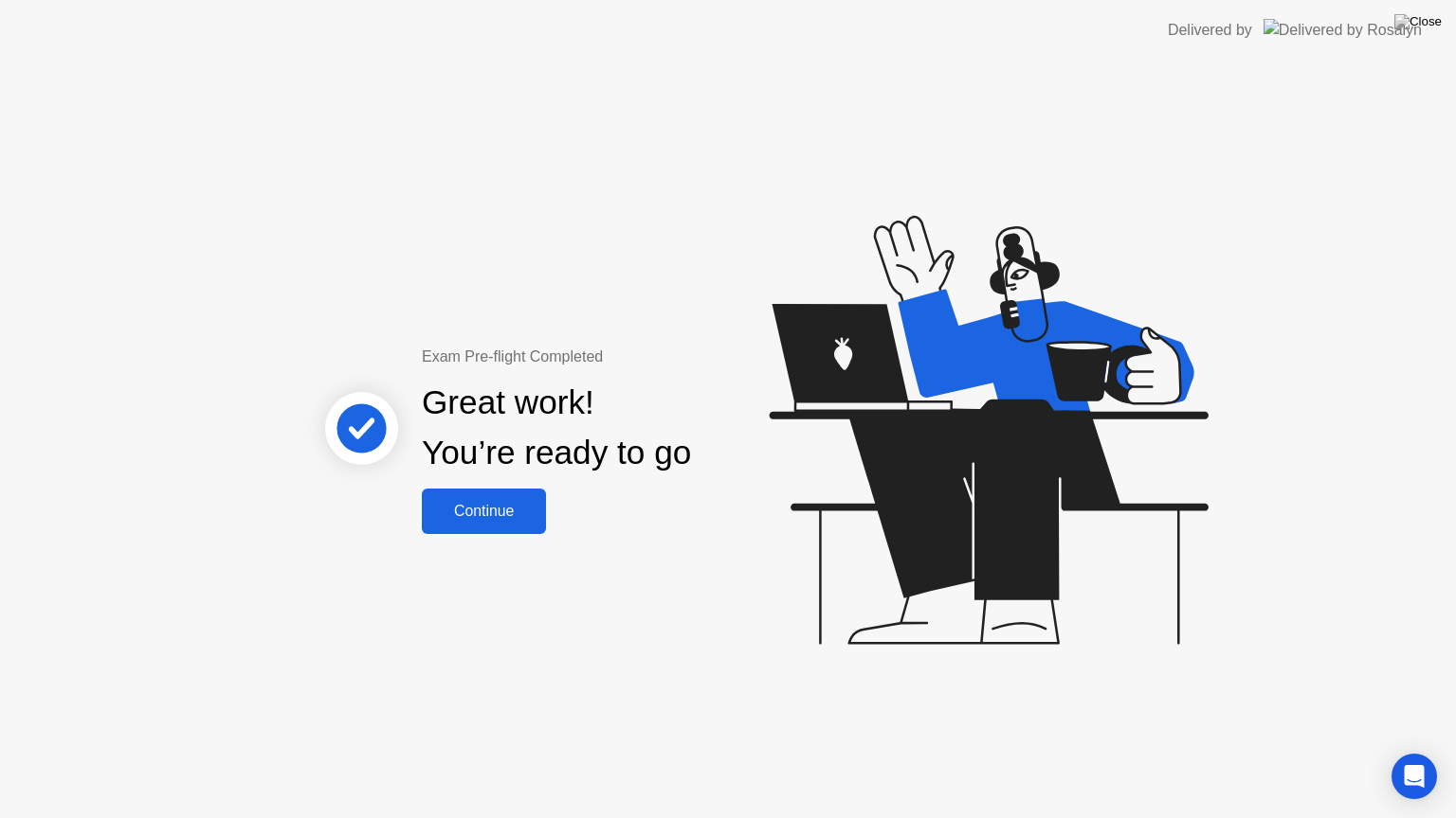  I want to click on div: Continue, so click(484, 511).